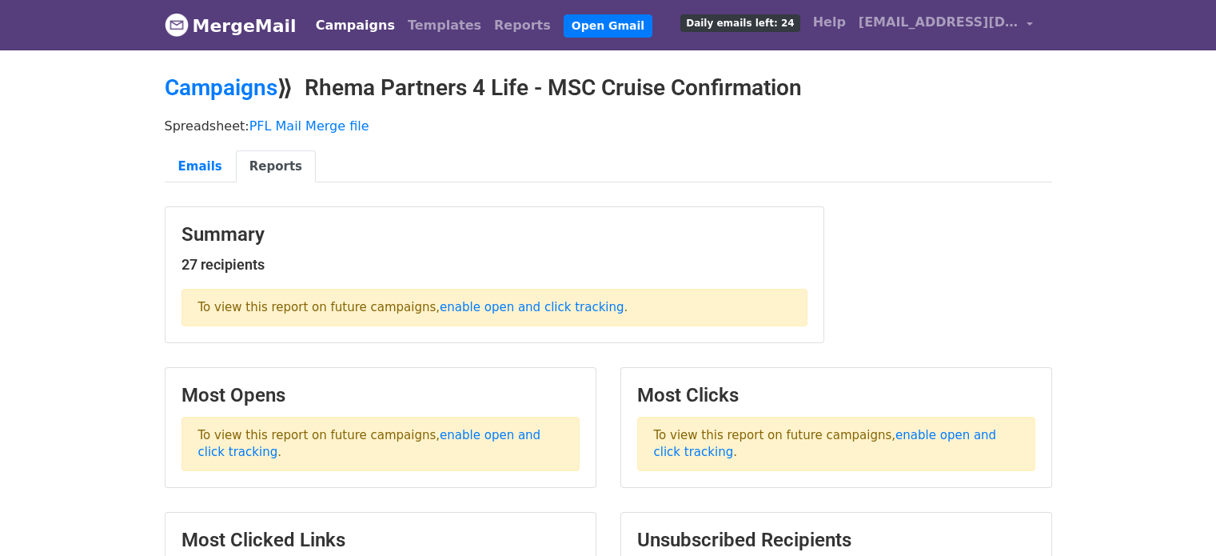  Describe the element at coordinates (740, 23) in the screenshot. I see `span: Daily emails left: 24` at that location.